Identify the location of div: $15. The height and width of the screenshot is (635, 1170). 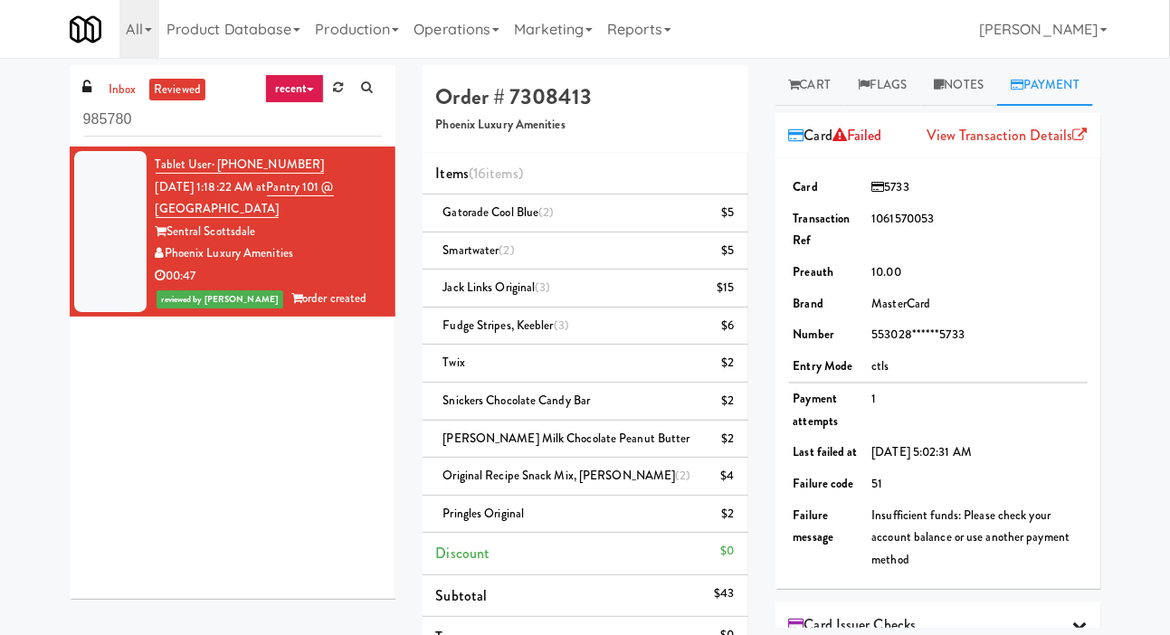
(725, 288).